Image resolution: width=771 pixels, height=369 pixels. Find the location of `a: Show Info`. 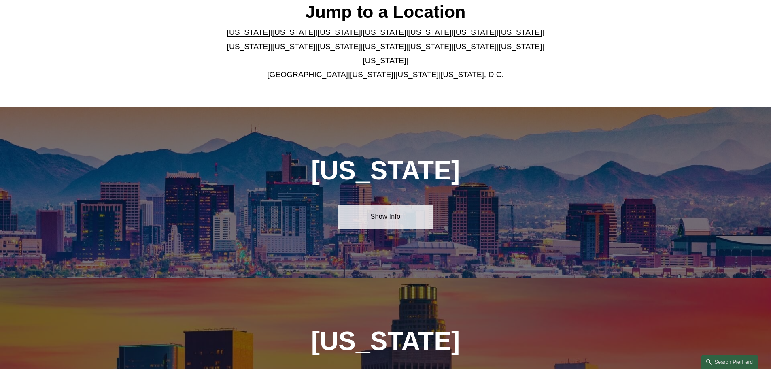

a: Show Info is located at coordinates (385, 216).